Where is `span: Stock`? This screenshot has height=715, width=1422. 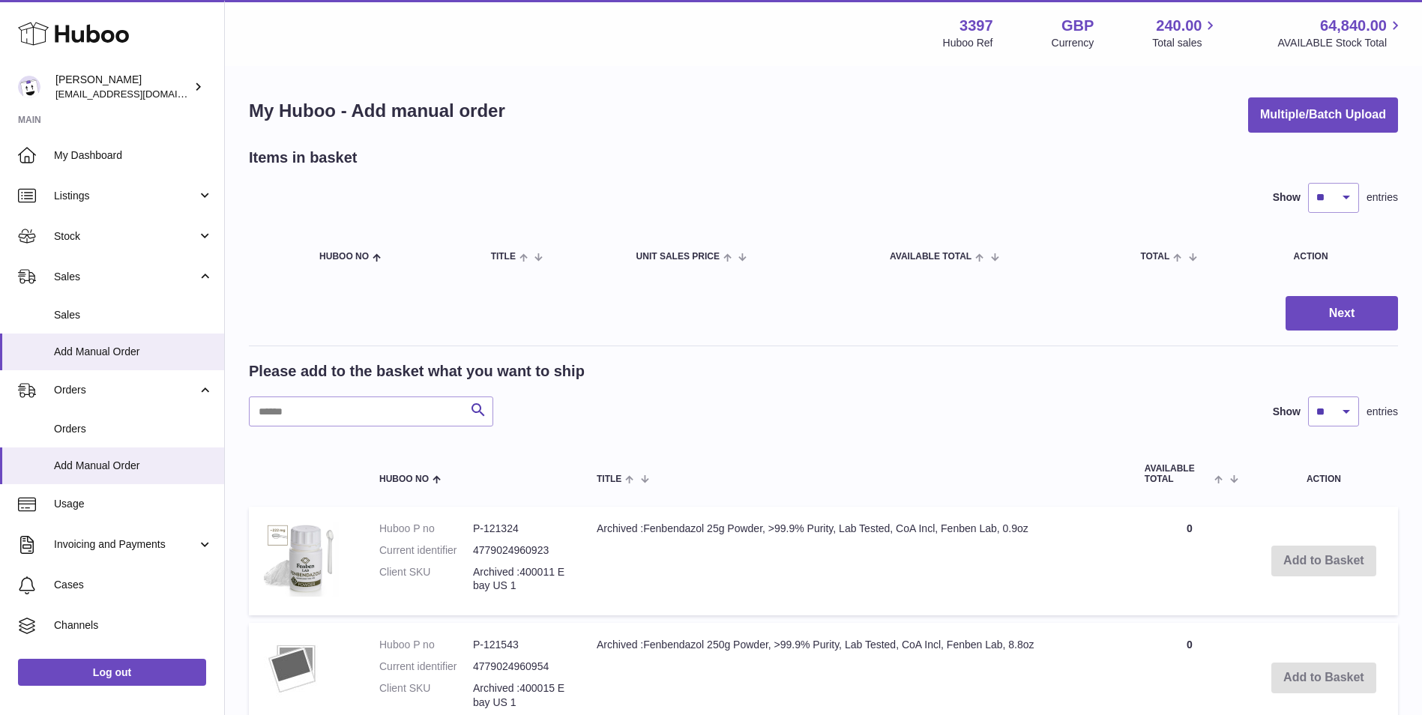
span: Stock is located at coordinates (125, 236).